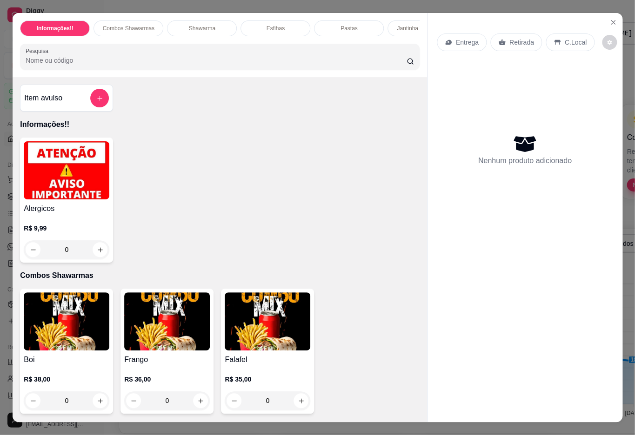  Describe the element at coordinates (66, 360) in the screenshot. I see `h4: Boi` at that location.